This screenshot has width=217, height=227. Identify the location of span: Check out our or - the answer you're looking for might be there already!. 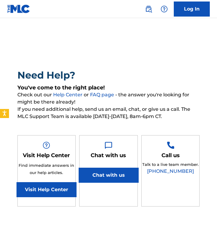
(109, 98).